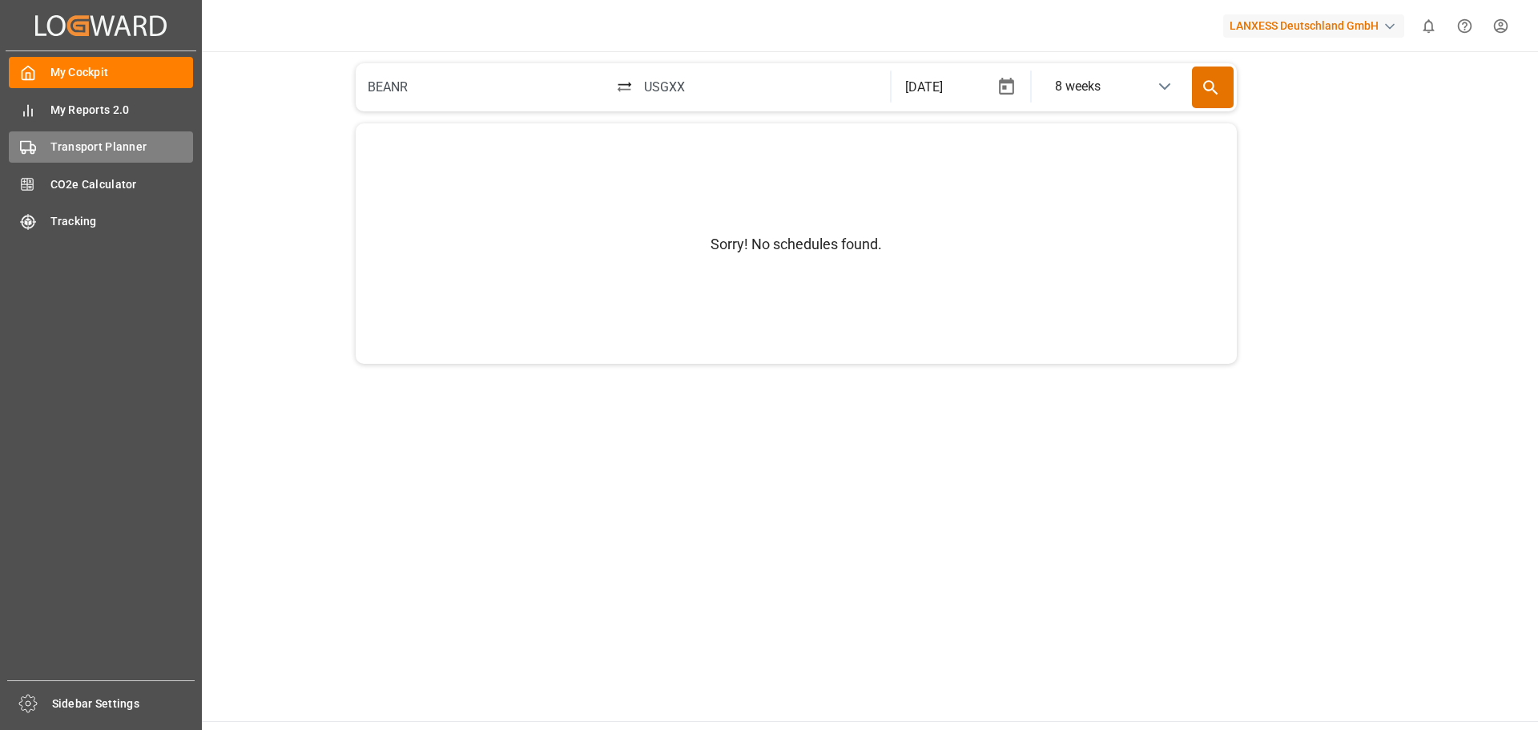 The height and width of the screenshot is (730, 1538). I want to click on a: Transport Planner, so click(101, 147).